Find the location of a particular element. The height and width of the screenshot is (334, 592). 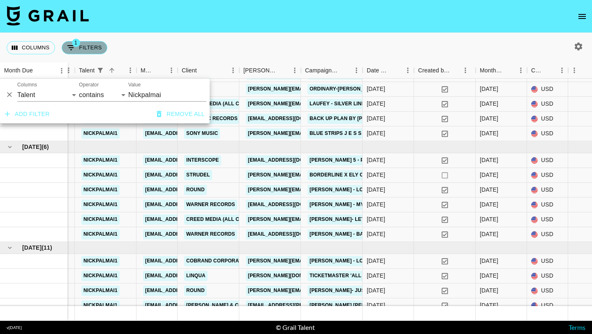

div: 4/9/2025 is located at coordinates (375, 104).